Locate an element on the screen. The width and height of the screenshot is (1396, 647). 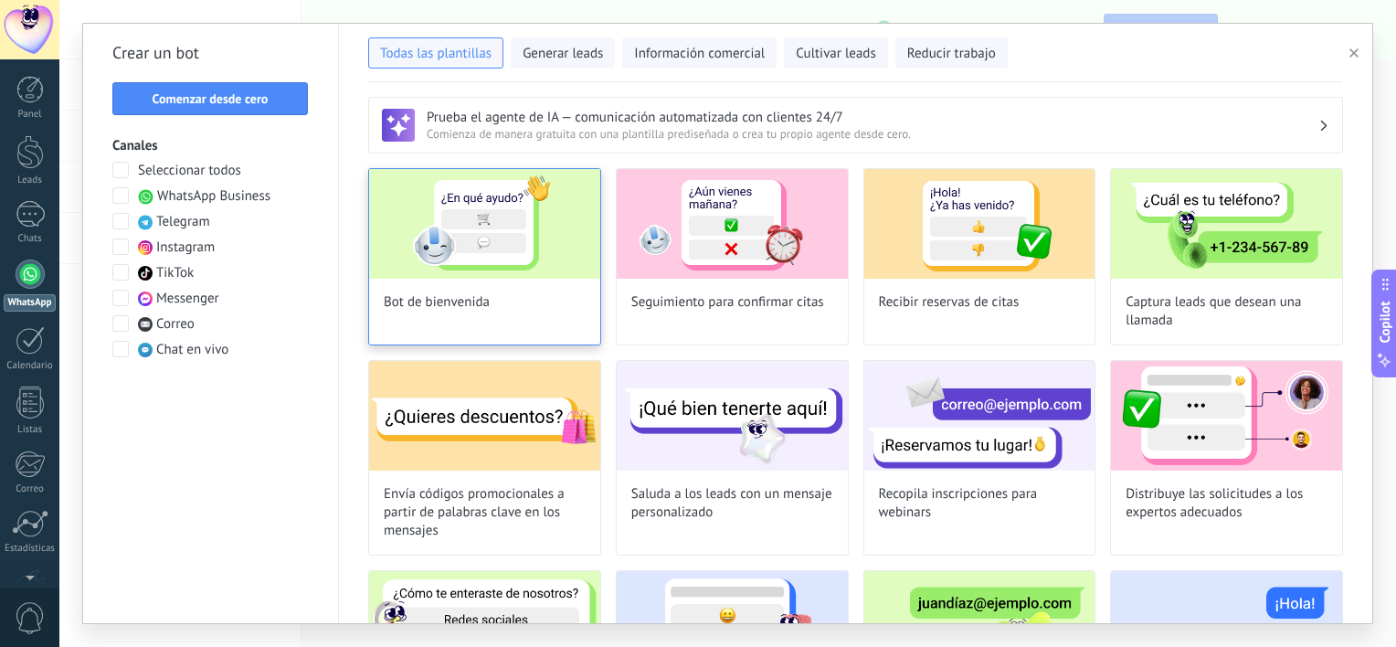
span: Chat en vivo is located at coordinates (192, 350).